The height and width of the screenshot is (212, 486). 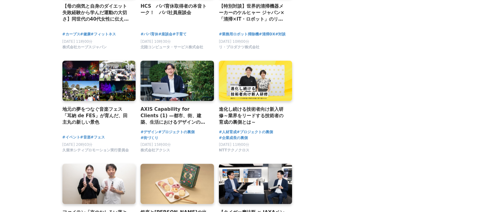 What do you see at coordinates (239, 34) in the screenshot?
I see `span: #業務用ロボット掃除機` at bounding box center [239, 34].